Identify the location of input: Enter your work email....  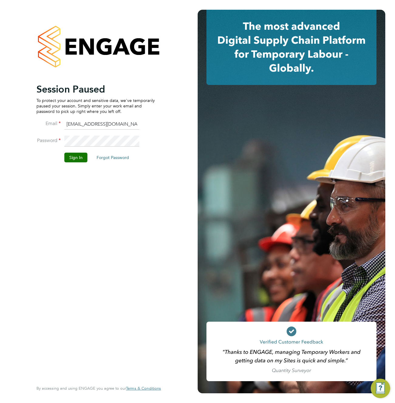
(102, 124).